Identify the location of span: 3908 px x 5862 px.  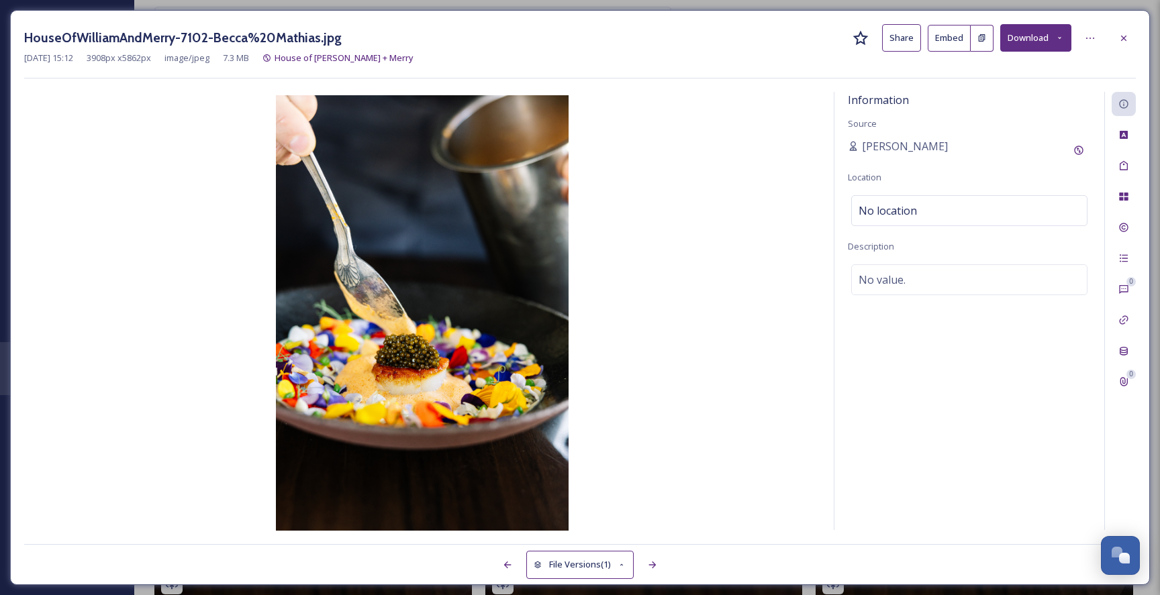
(119, 58).